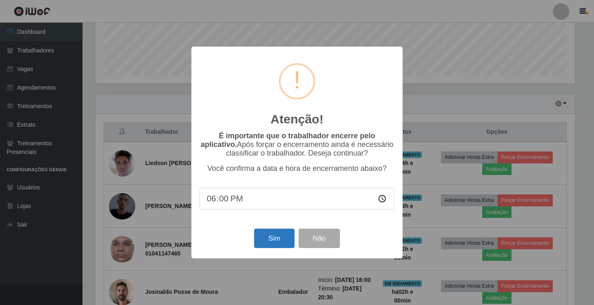 This screenshot has height=305, width=594. What do you see at coordinates (274, 238) in the screenshot?
I see `button: Sim` at bounding box center [274, 238].